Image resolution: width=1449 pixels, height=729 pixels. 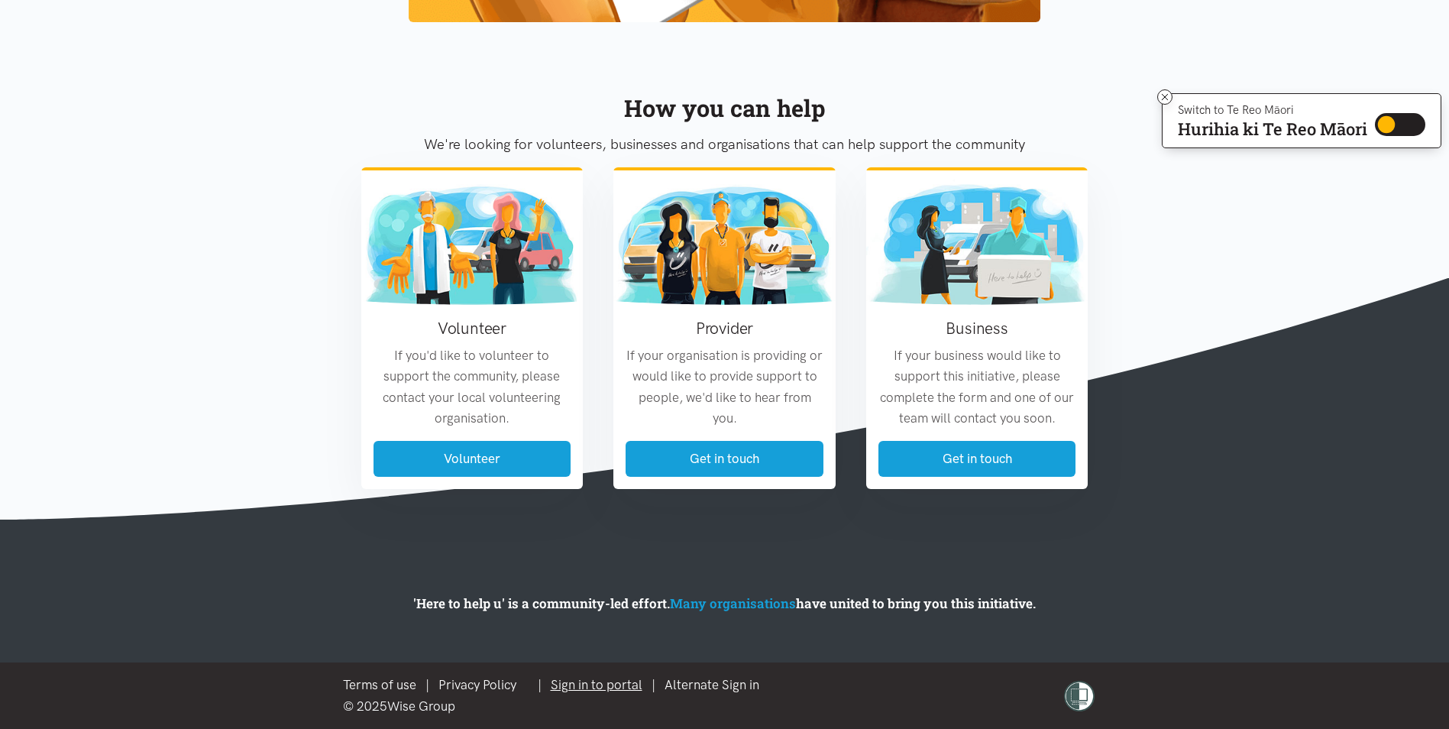 What do you see at coordinates (421, 706) in the screenshot?
I see `a: Wise Group` at bounding box center [421, 706].